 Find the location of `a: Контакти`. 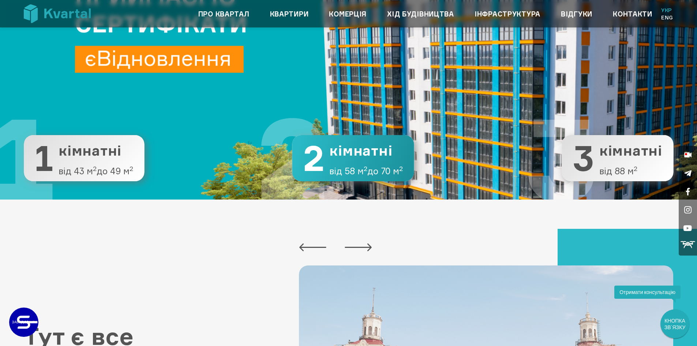

a: Контакти is located at coordinates (632, 14).